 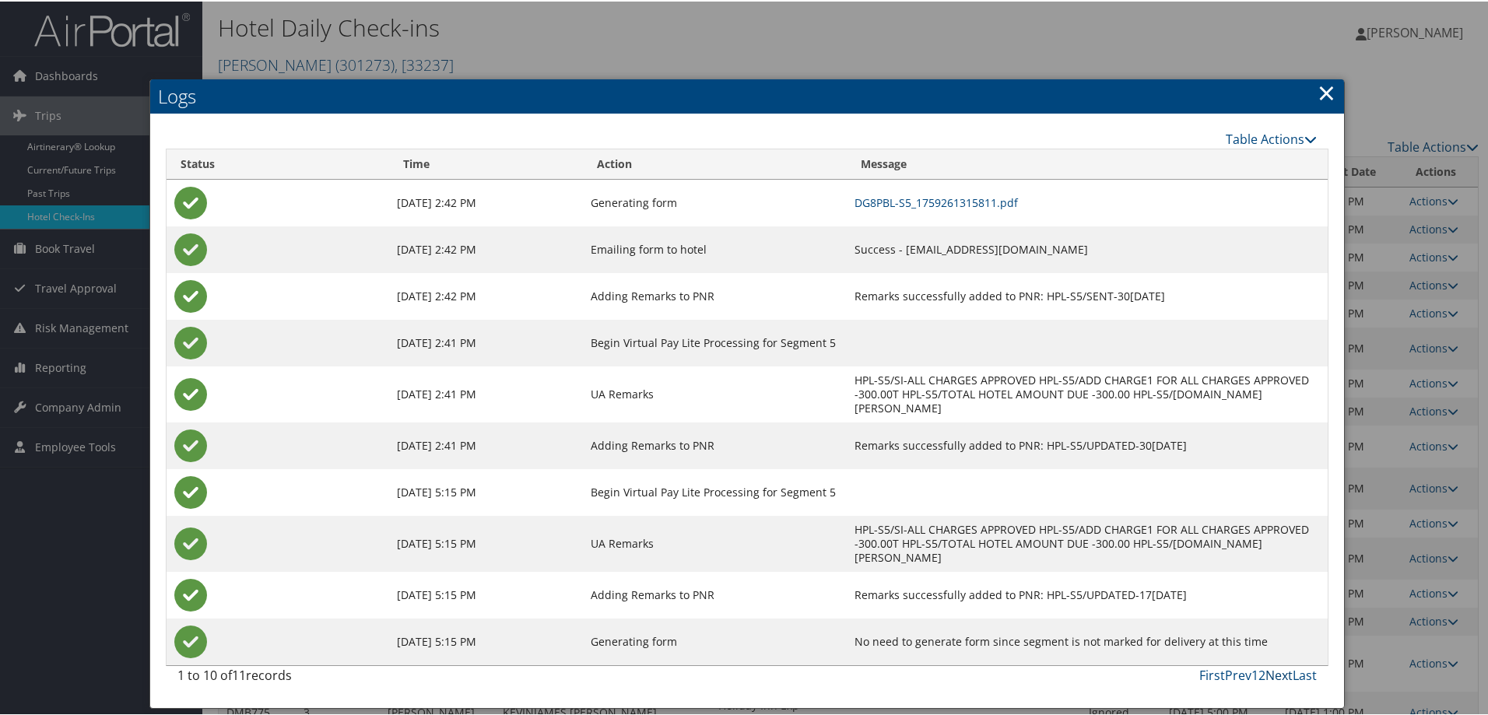 I want to click on th: Message: activate to sort column ascending, so click(x=1087, y=163).